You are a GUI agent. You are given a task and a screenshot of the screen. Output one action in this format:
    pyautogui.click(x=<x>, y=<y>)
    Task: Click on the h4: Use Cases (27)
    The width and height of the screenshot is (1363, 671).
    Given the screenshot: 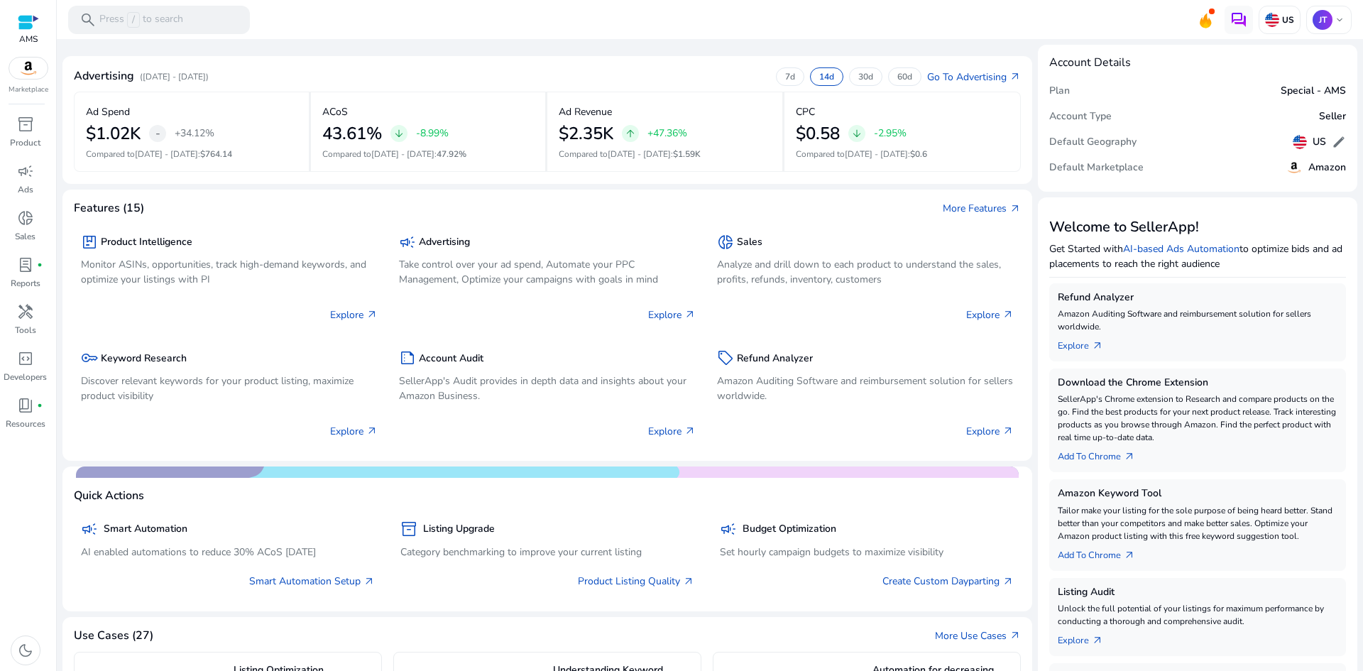 What is the action you would take?
    pyautogui.click(x=114, y=635)
    